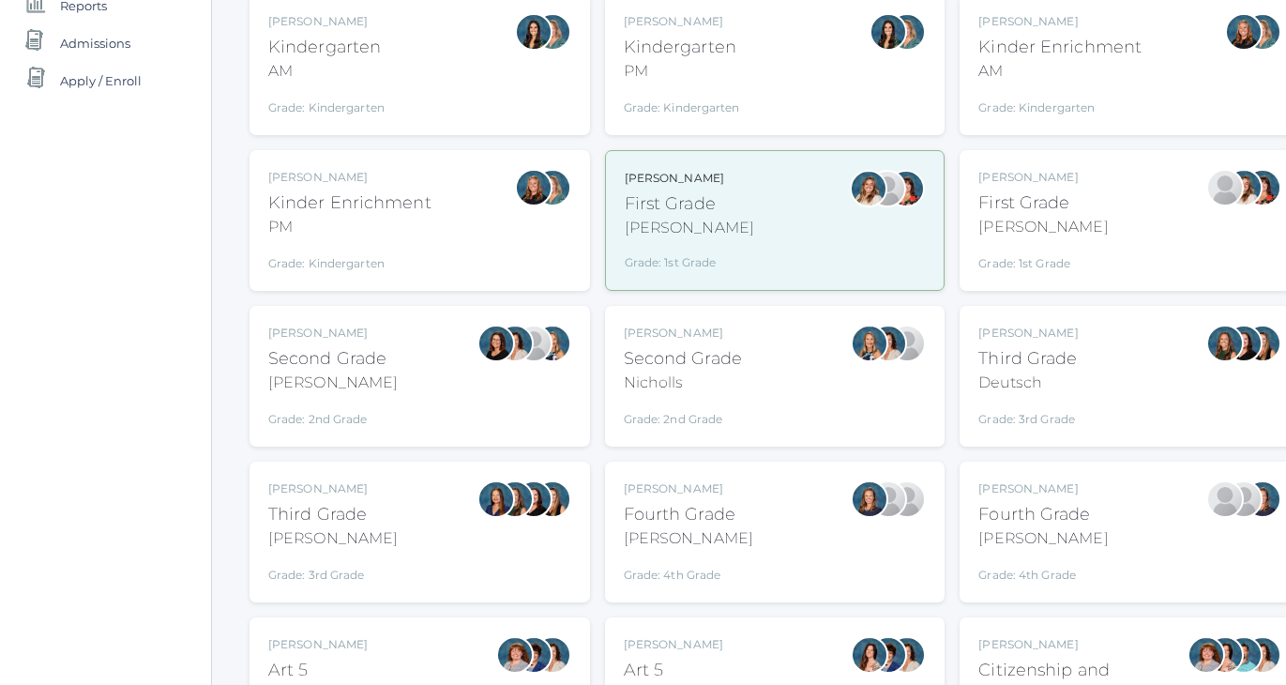 The image size is (1286, 685). I want to click on span: Apply / Enroll, so click(100, 81).